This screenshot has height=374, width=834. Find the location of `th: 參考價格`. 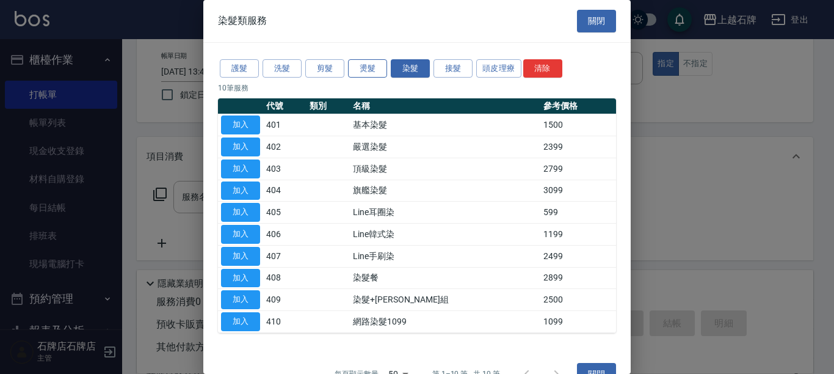

th: 參考價格 is located at coordinates (578, 106).